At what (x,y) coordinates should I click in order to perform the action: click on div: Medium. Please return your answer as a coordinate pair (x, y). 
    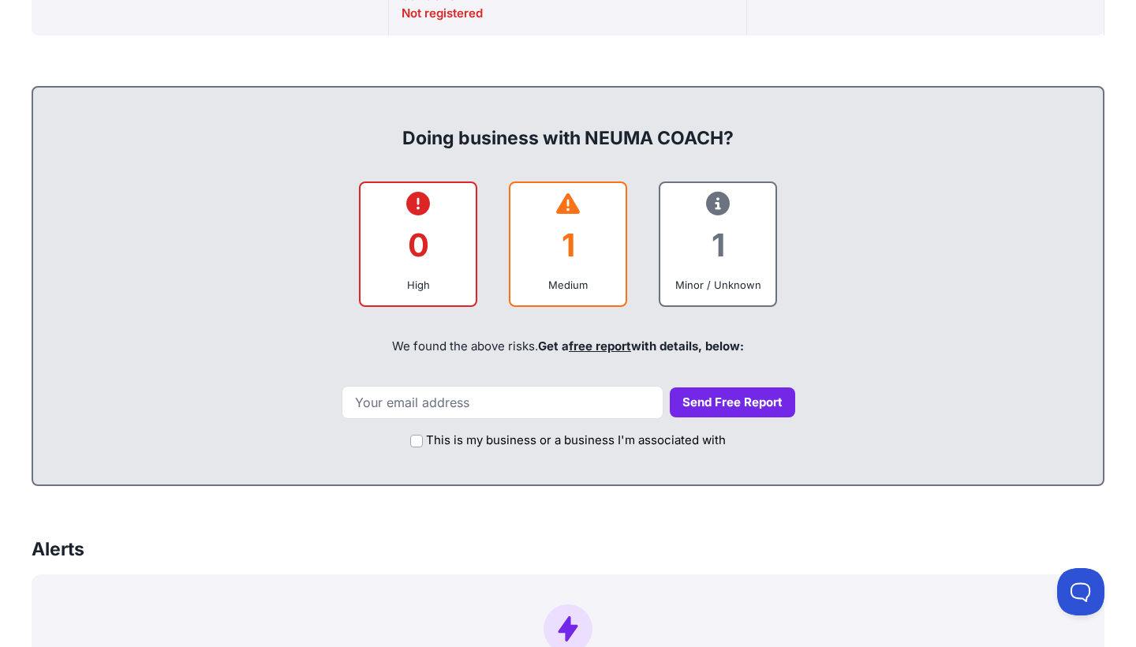
    Looking at the image, I should click on (568, 285).